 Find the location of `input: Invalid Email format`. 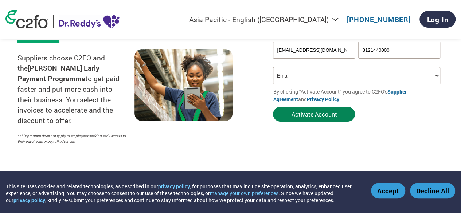

input: Invalid Email format is located at coordinates (314, 50).